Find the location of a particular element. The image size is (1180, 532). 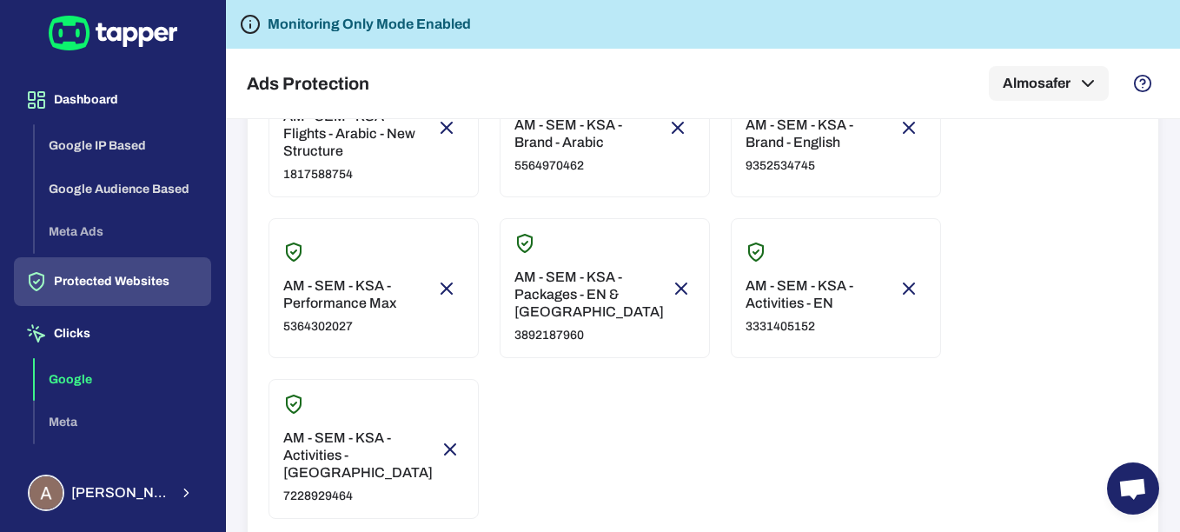

p: AM - SEM - KSA - Flights - Arabic - New Structure is located at coordinates (356, 134).